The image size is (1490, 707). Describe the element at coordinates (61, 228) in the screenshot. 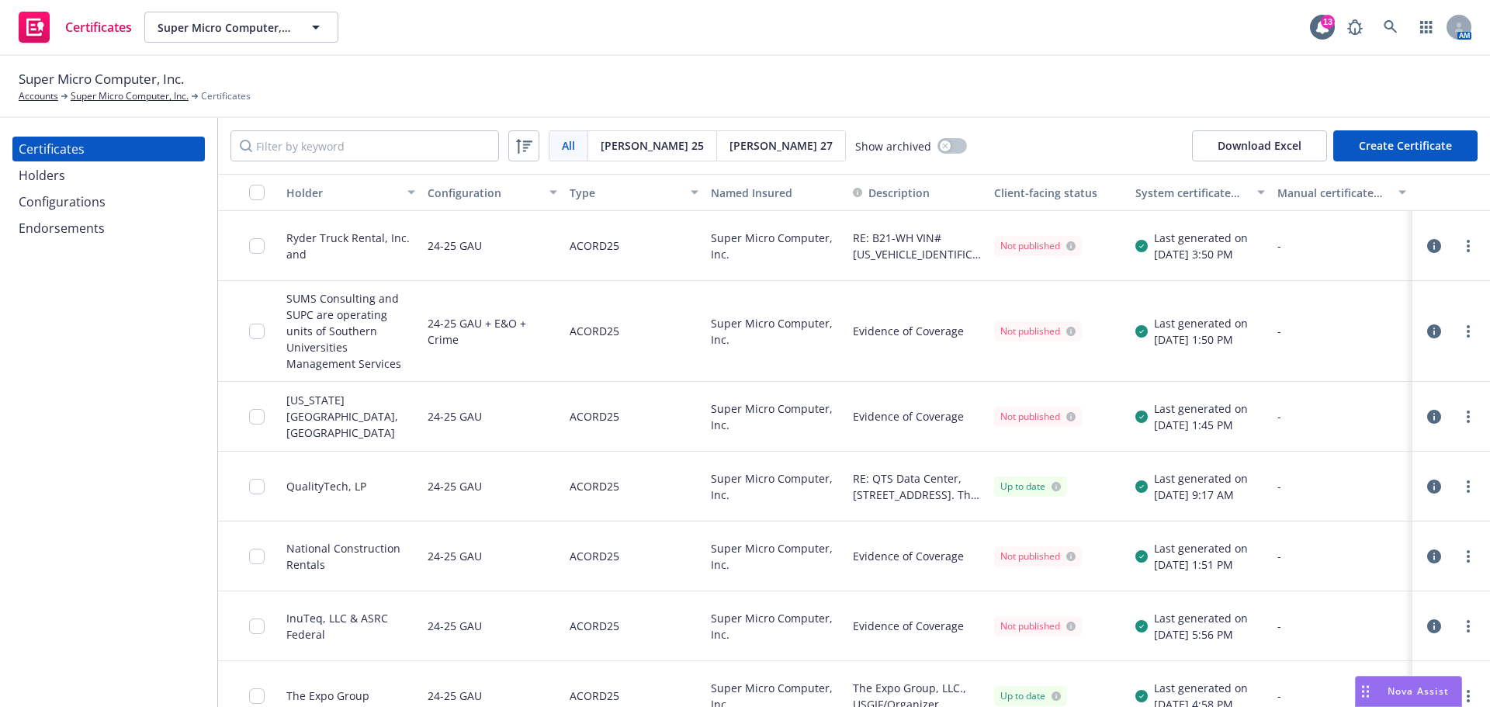

I see `div: Endorsements` at that location.